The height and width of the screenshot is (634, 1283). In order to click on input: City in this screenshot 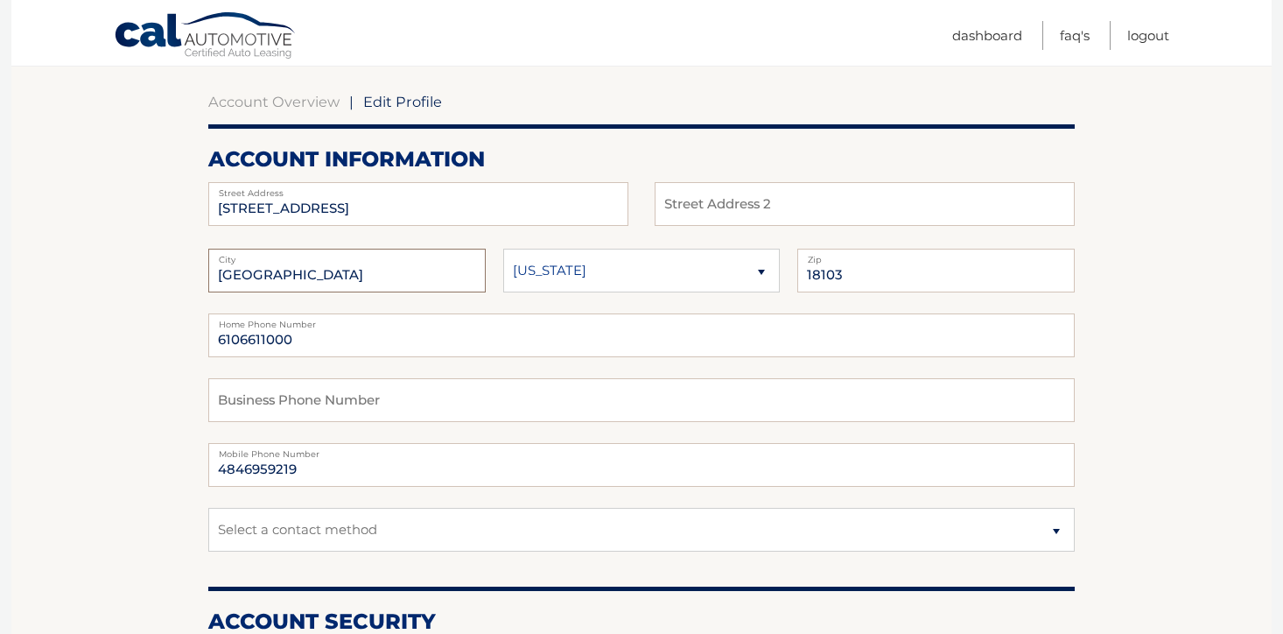, I will do `click(347, 270)`.